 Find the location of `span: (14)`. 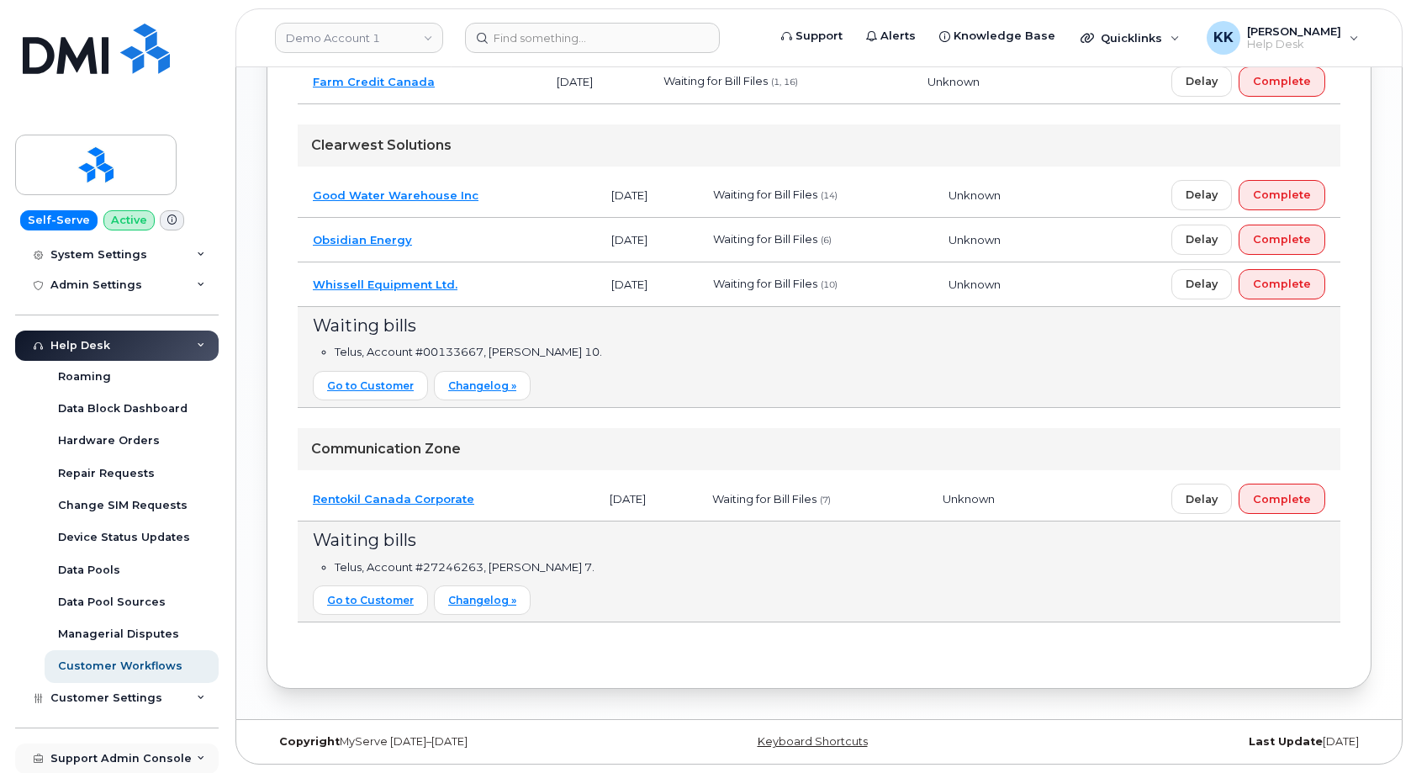

span: (14) is located at coordinates (829, 195).